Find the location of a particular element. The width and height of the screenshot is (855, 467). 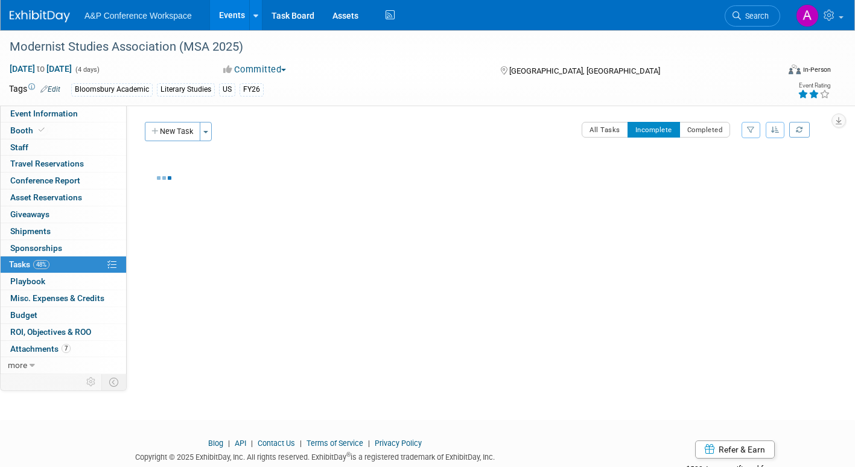

span: Travel Reservations is located at coordinates (47, 164).